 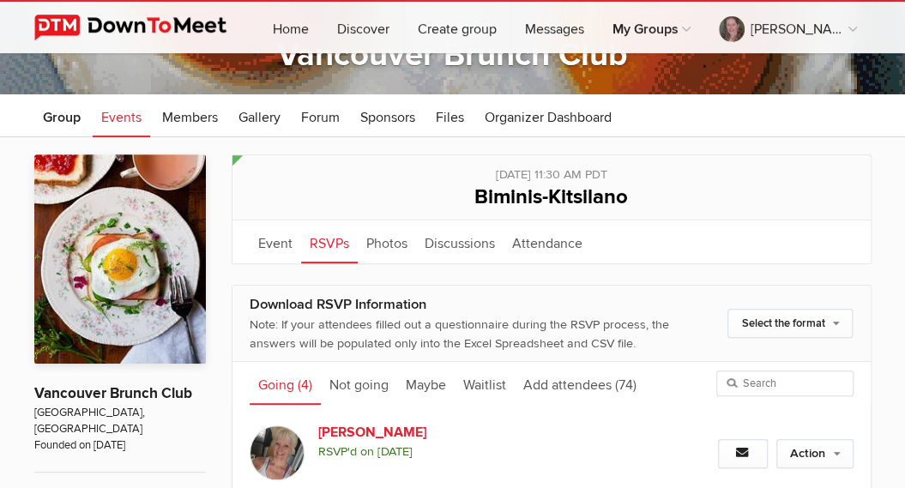 I want to click on span: Forum, so click(x=320, y=118).